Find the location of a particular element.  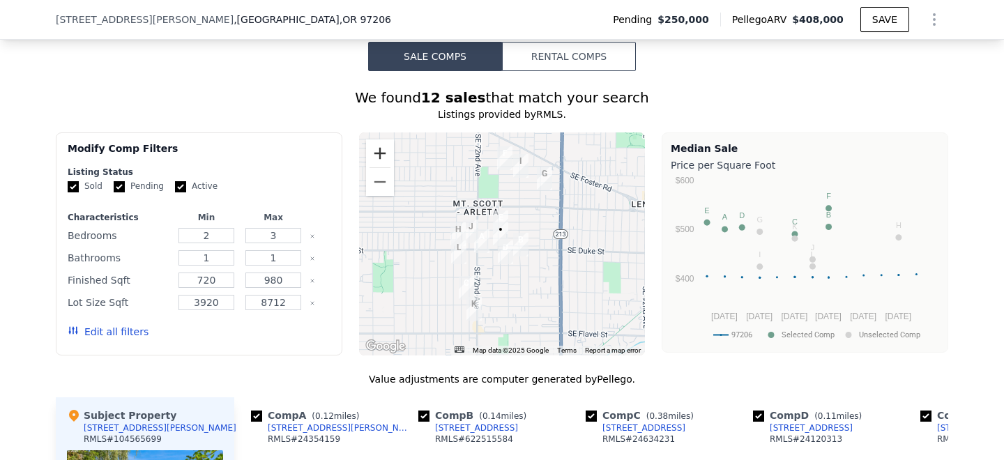

div: RMLS # 622515584 is located at coordinates (474, 439).